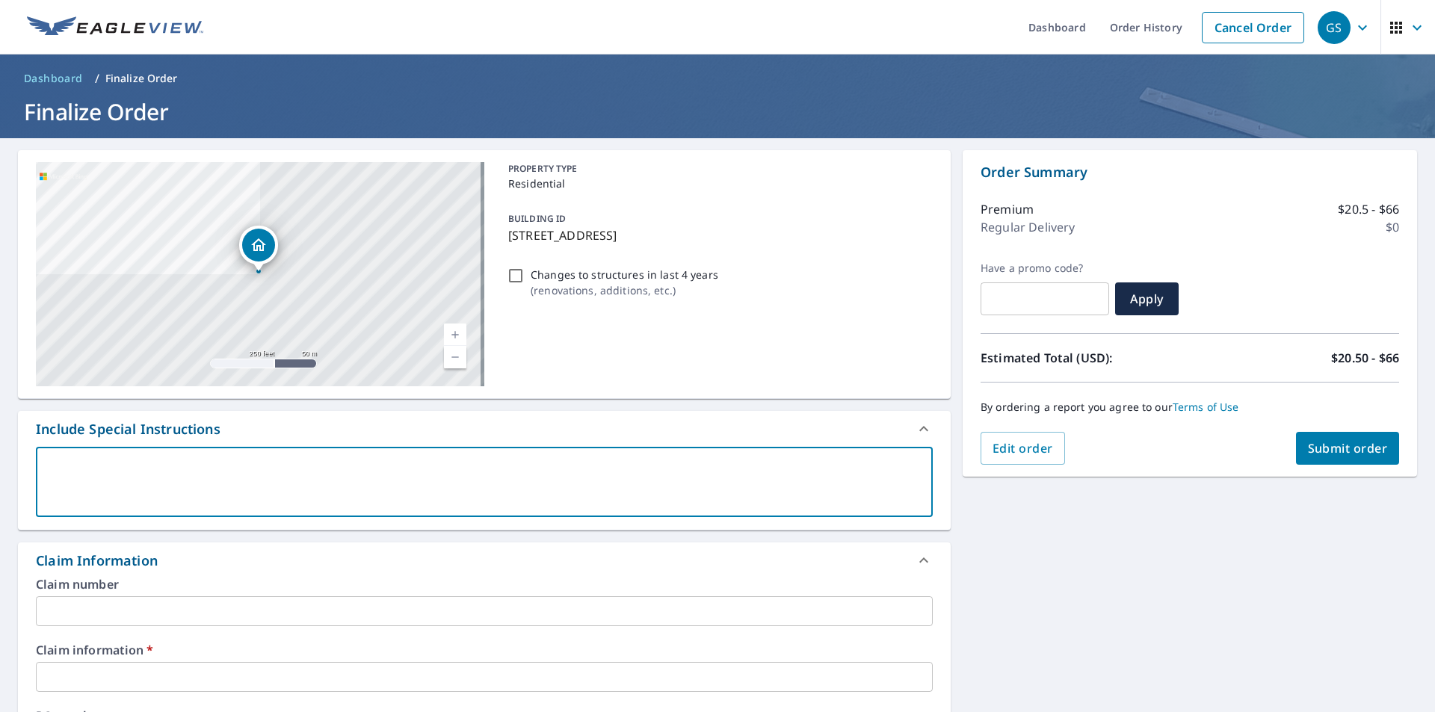 This screenshot has width=1435, height=712. Describe the element at coordinates (624, 274) in the screenshot. I see `p: Changes to structures in last 4 years` at that location.